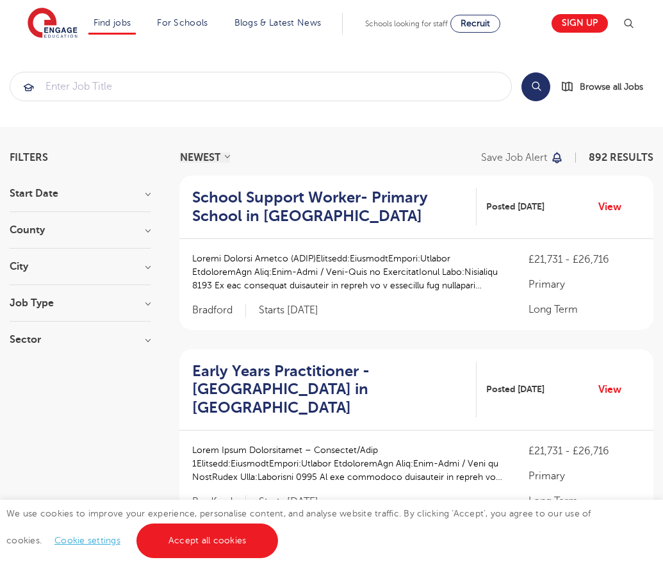 The width and height of the screenshot is (663, 569). What do you see at coordinates (182, 22) in the screenshot?
I see `a: For Schools` at bounding box center [182, 22].